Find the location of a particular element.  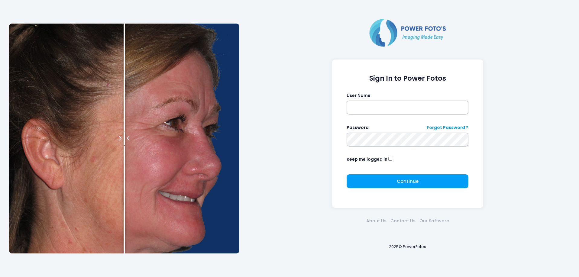

label: User Name is located at coordinates (358, 96).